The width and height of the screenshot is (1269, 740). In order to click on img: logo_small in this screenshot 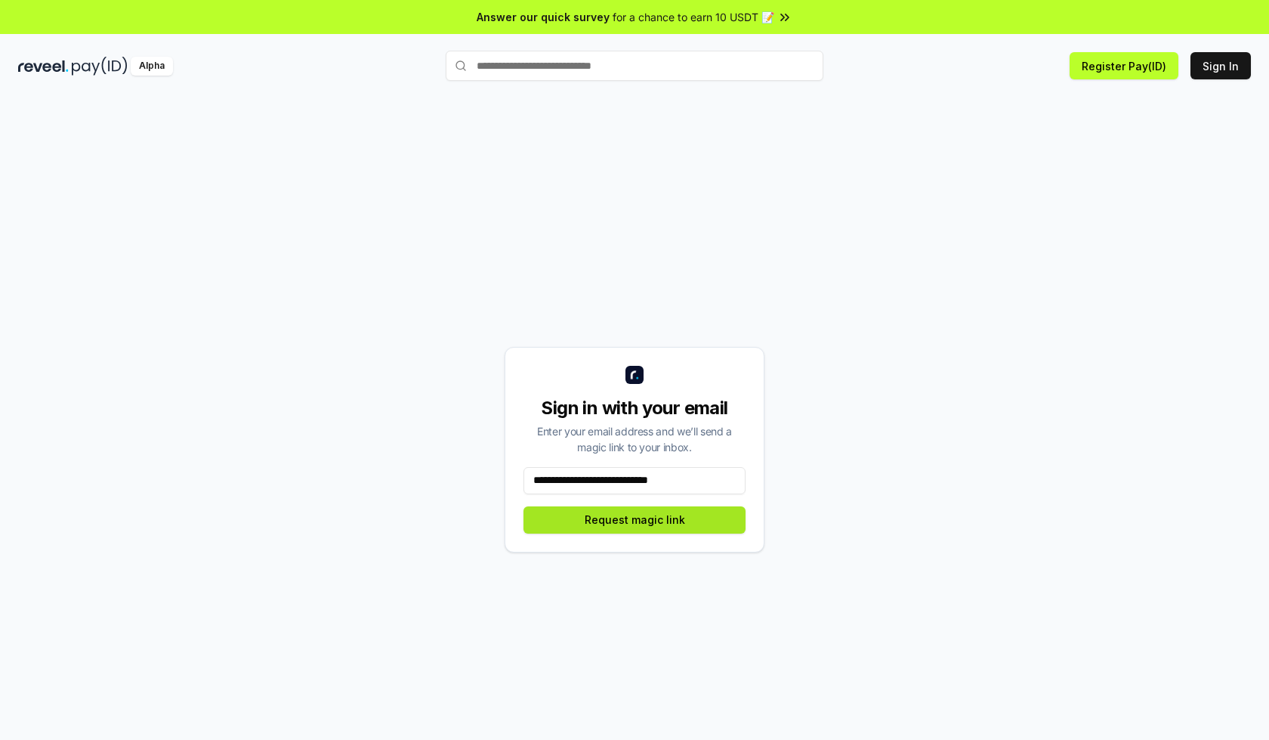, I will do `click(635, 375)`.